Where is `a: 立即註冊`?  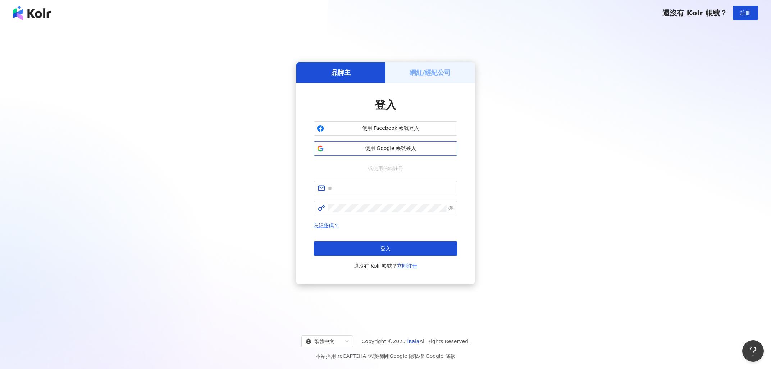 a: 立即註冊 is located at coordinates (407, 266).